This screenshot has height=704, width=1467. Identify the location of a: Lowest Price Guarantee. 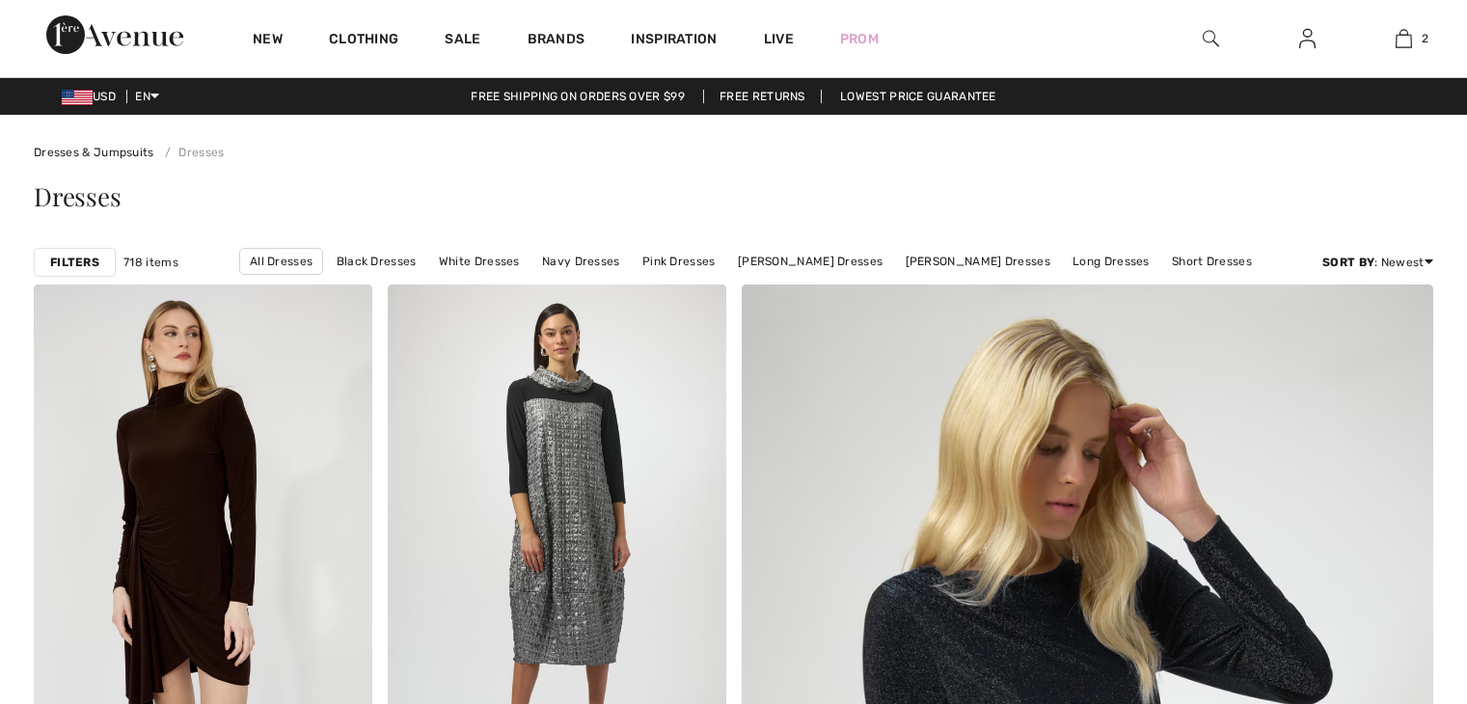
(918, 96).